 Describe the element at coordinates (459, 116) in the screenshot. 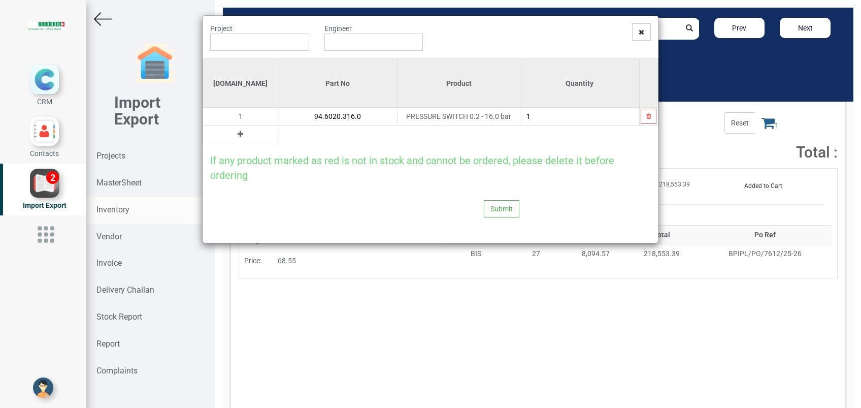

I see `td: PRESSURE SWITCH 0.2 - 16.0 bar` at that location.